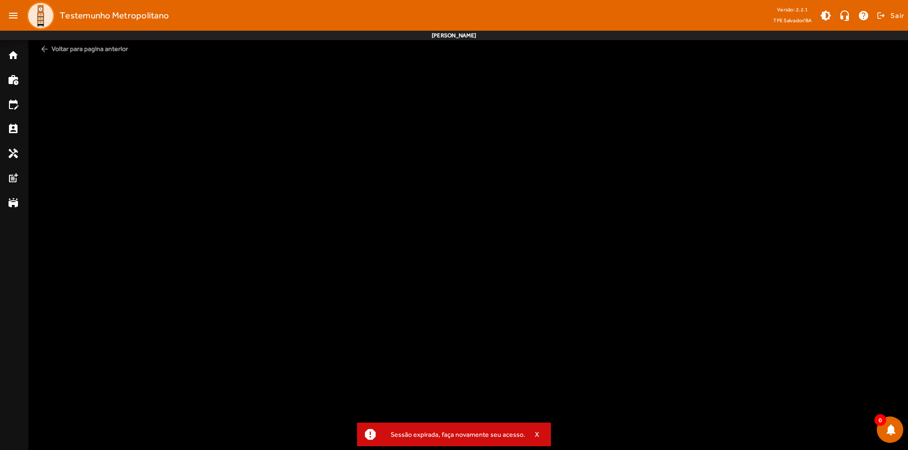 The width and height of the screenshot is (908, 450). I want to click on div: Versão: 2.2.1, so click(792, 9).